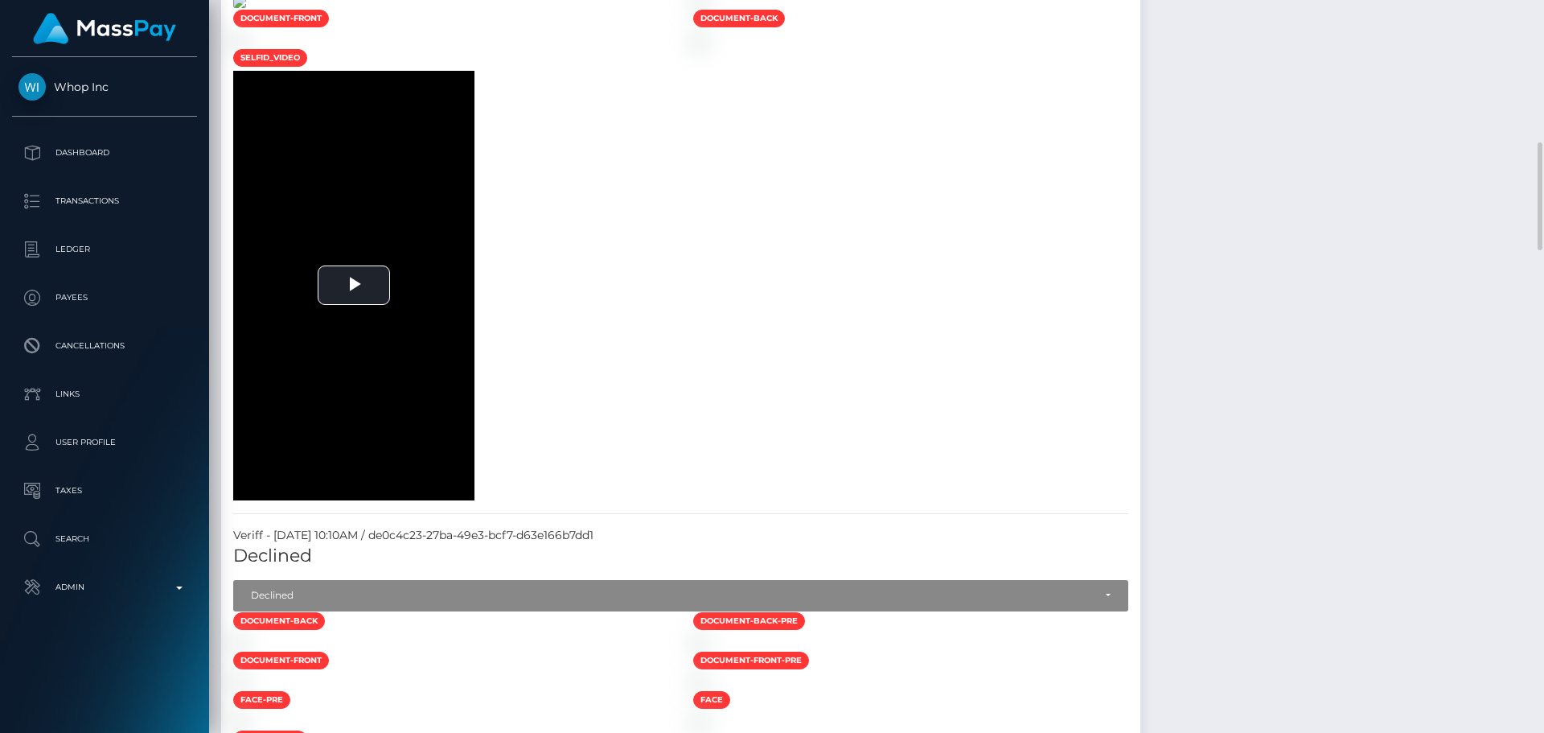 The width and height of the screenshot is (1544, 733). I want to click on span: document-back-pre, so click(749, 621).